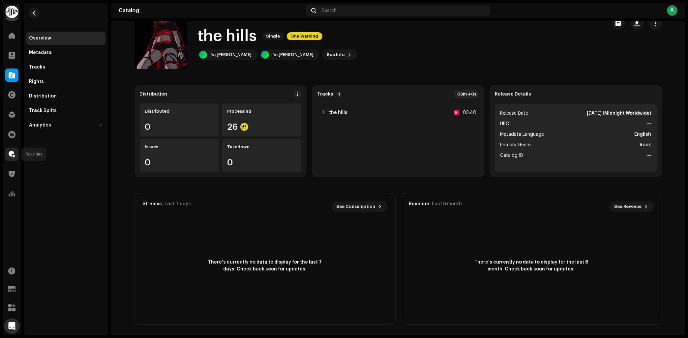 The image size is (688, 338). What do you see at coordinates (360, 207) in the screenshot?
I see `button: See Consumption` at bounding box center [360, 207].